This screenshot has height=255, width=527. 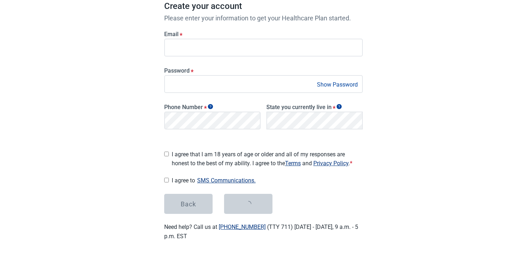 What do you see at coordinates (226, 181) in the screenshot?
I see `button: Show SMS communications details` at bounding box center [226, 181].